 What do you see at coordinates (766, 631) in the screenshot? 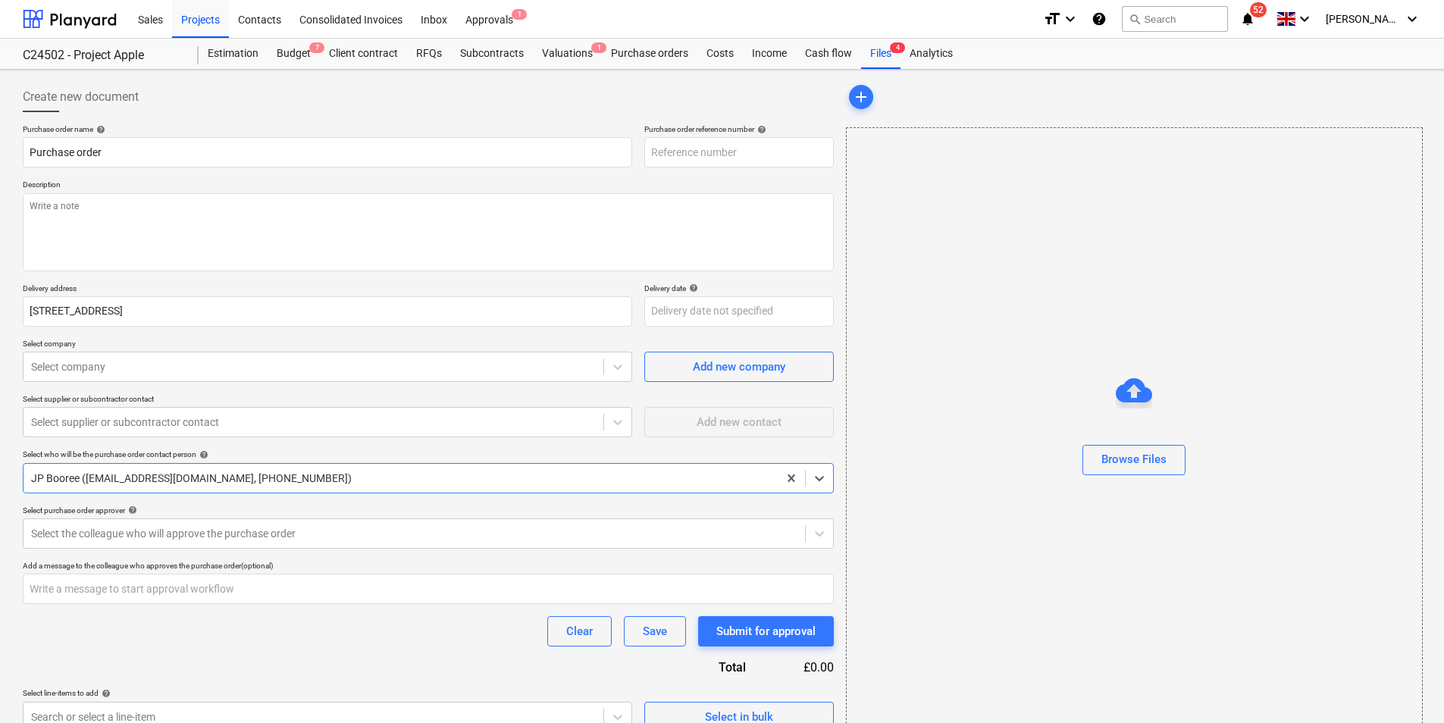
I see `button: Submit for approval` at bounding box center [766, 631].